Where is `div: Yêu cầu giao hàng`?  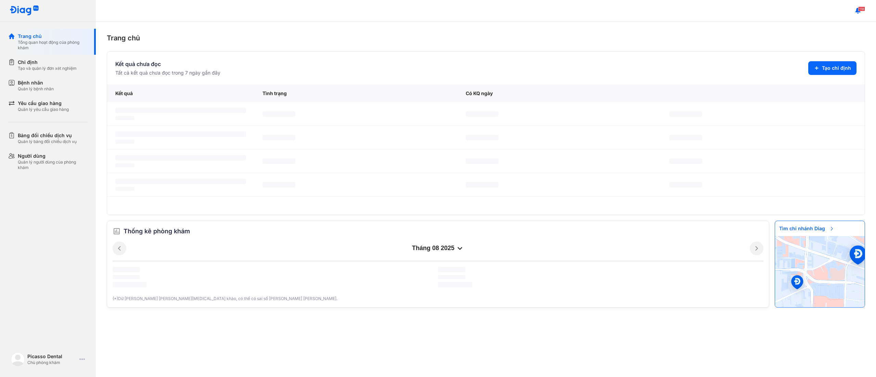
div: Yêu cầu giao hàng is located at coordinates (43, 103).